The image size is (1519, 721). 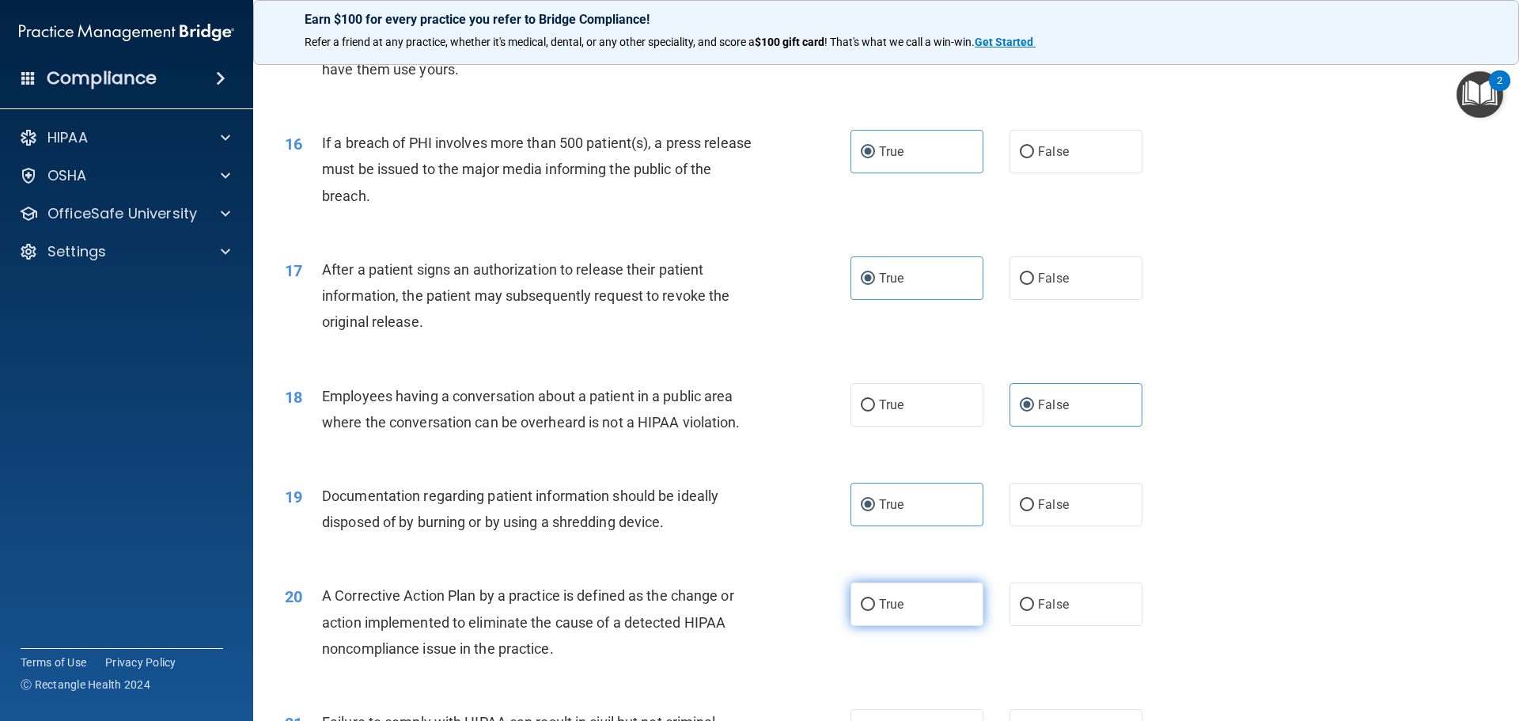 What do you see at coordinates (101, 78) in the screenshot?
I see `h4: Compliance` at bounding box center [101, 78].